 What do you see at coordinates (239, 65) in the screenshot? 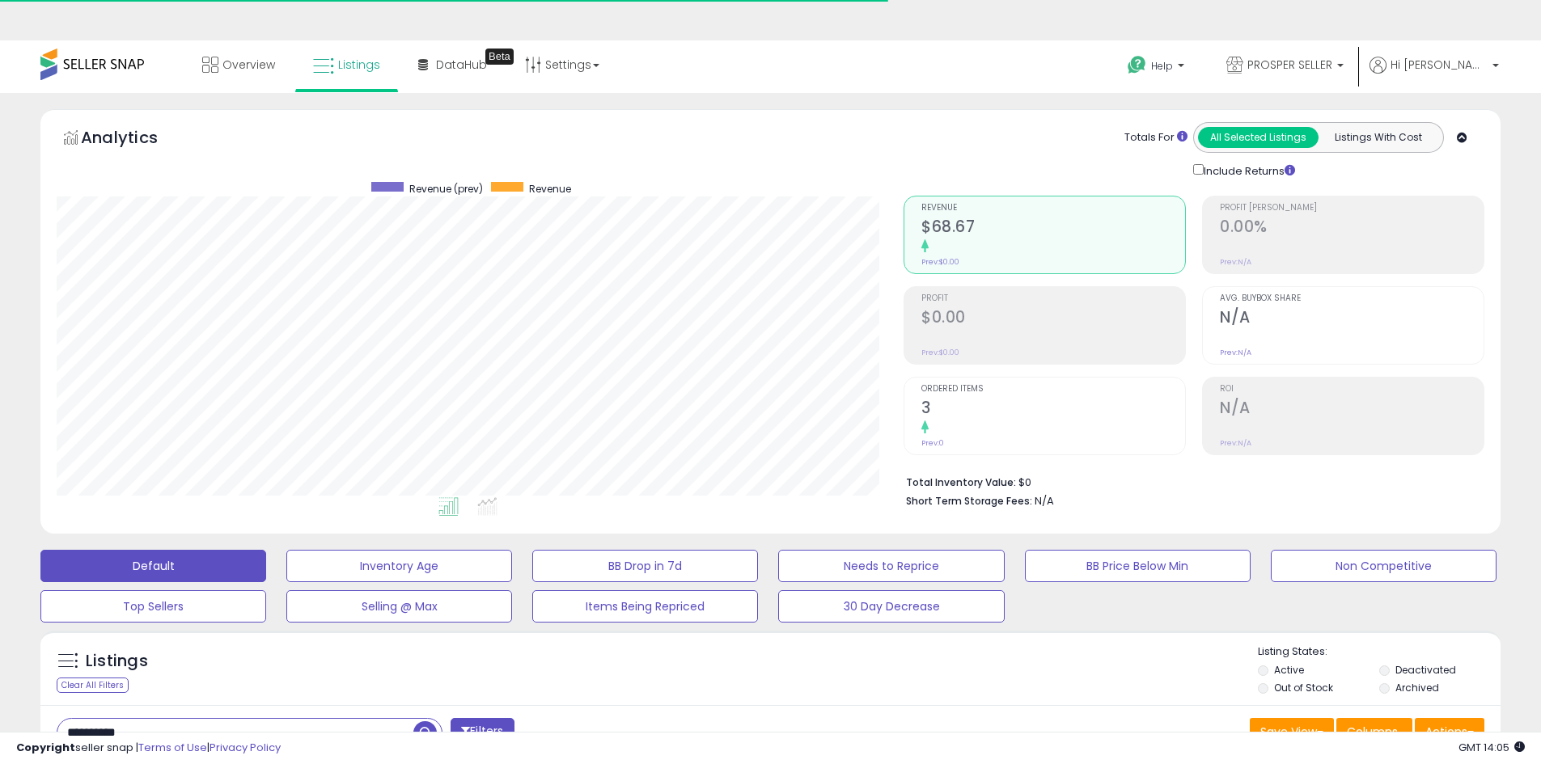
I see `a: Overview` at bounding box center [239, 65].